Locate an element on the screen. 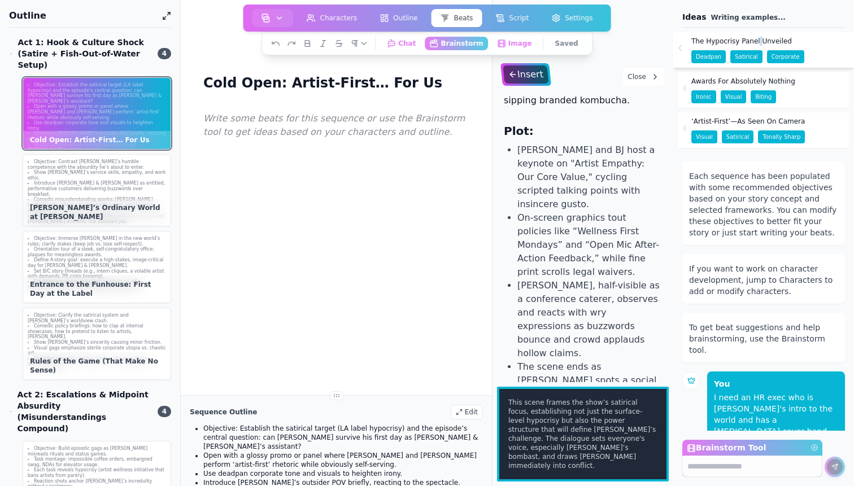 Image resolution: width=854 pixels, height=486 pixels. button: Settings is located at coordinates (571, 18).